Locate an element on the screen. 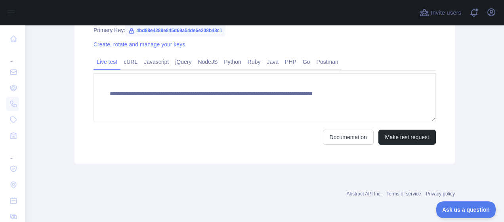 The width and height of the screenshot is (504, 222). a: Live test is located at coordinates (107, 62).